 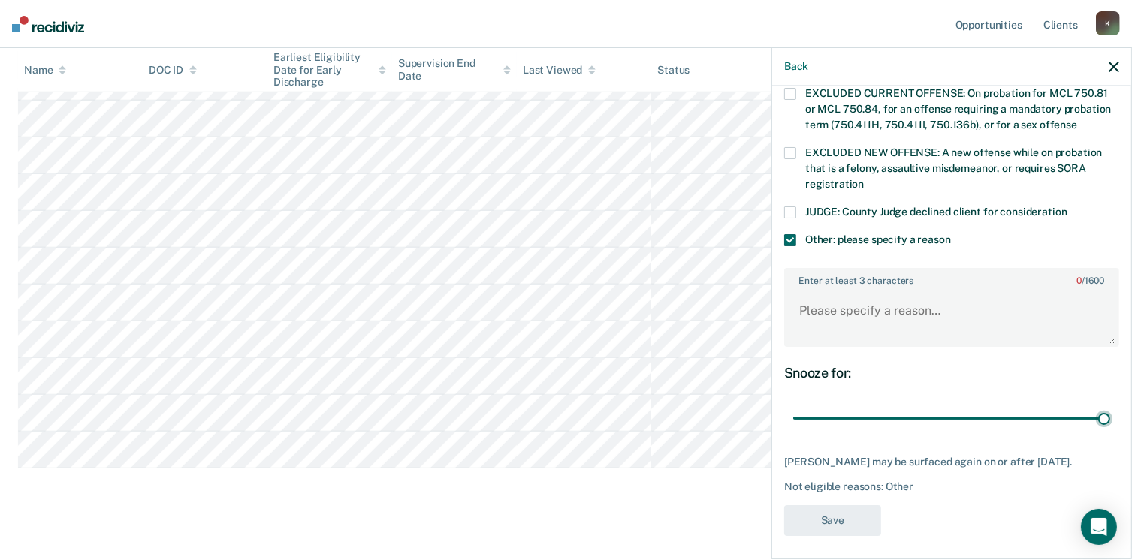 I want to click on div: Earliest Eligibility Date for Early Discharge, so click(x=330, y=70).